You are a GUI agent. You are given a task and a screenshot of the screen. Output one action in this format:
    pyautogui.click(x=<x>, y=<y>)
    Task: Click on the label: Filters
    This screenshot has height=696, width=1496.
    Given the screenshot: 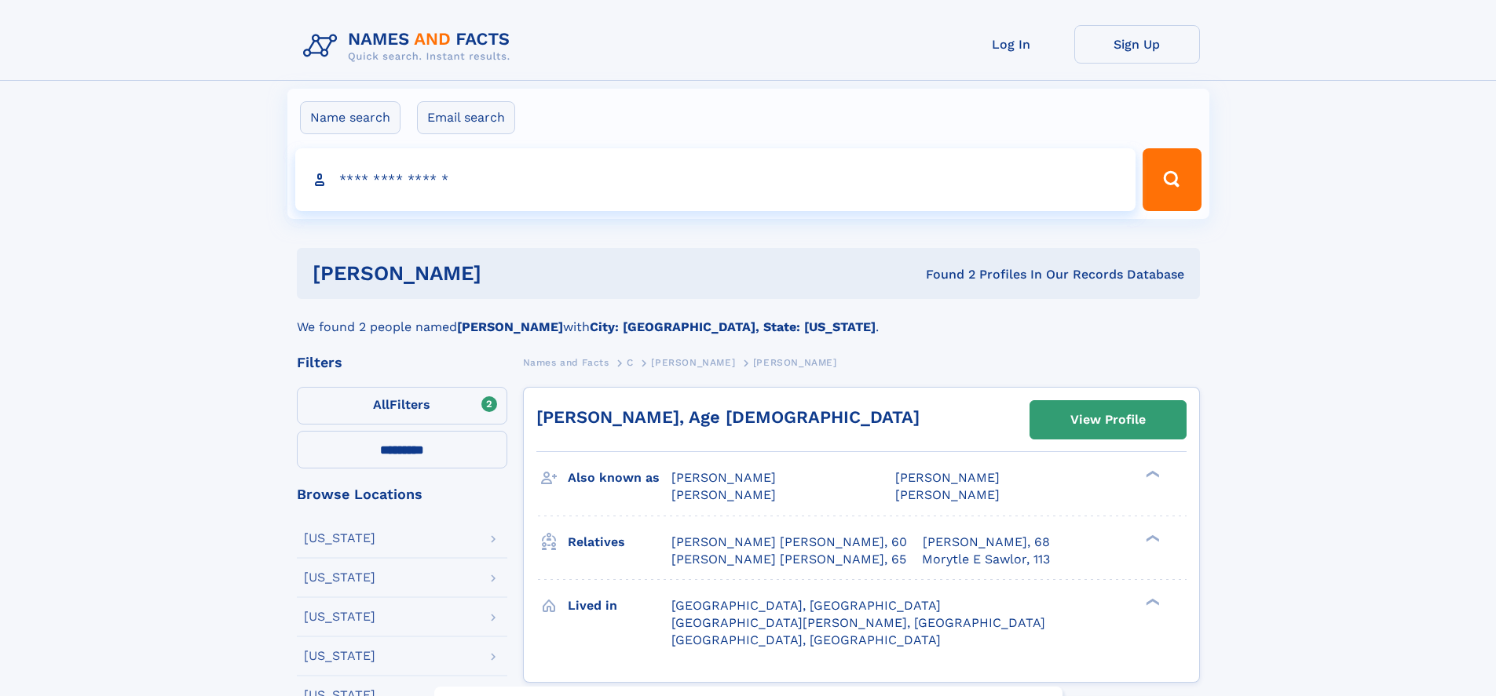 What is the action you would take?
    pyautogui.click(x=402, y=406)
    